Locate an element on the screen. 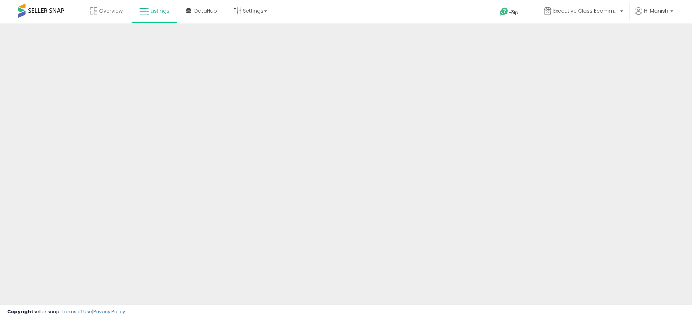 This screenshot has width=692, height=319. span: Listings is located at coordinates (160, 11).